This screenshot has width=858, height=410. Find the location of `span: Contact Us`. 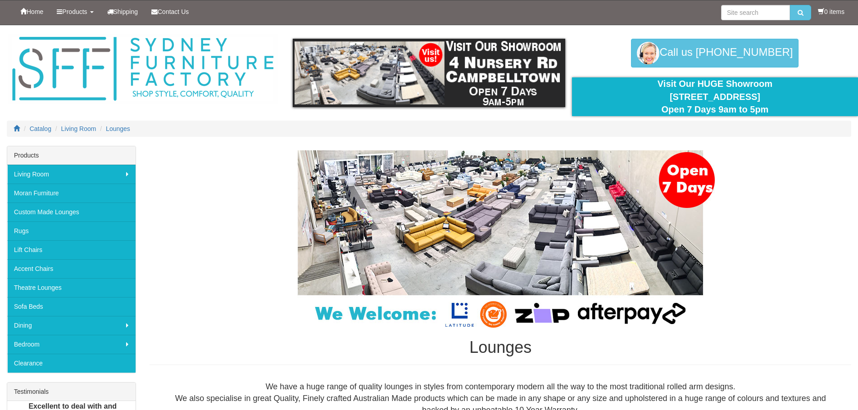

span: Contact Us is located at coordinates (173, 12).